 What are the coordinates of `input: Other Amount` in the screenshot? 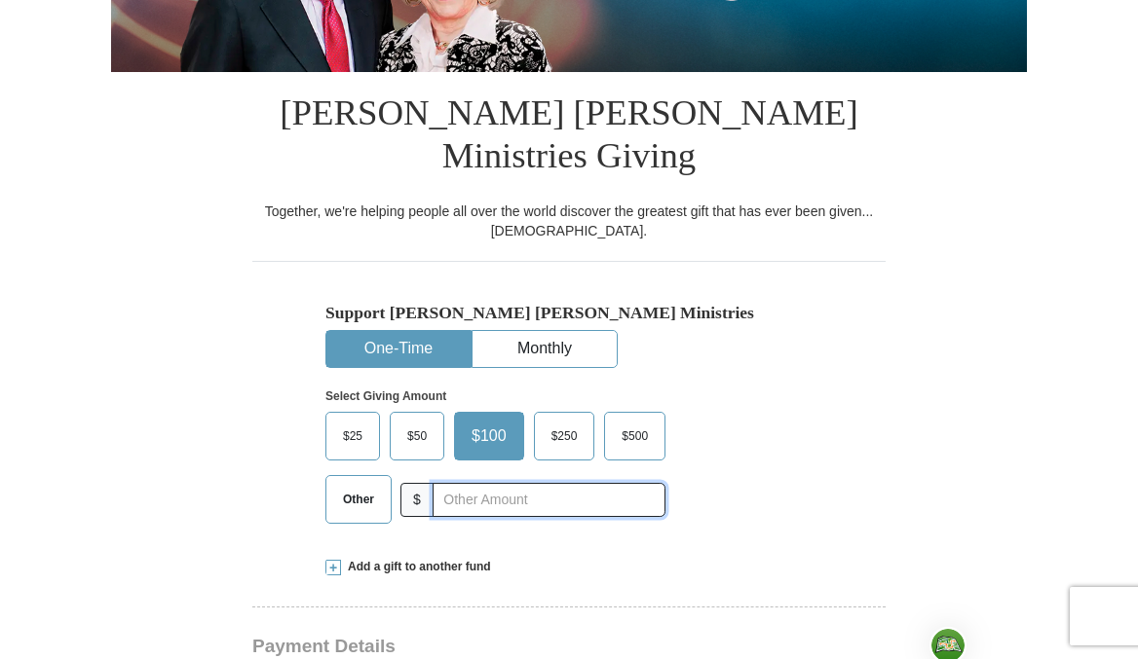 It's located at (548, 500).